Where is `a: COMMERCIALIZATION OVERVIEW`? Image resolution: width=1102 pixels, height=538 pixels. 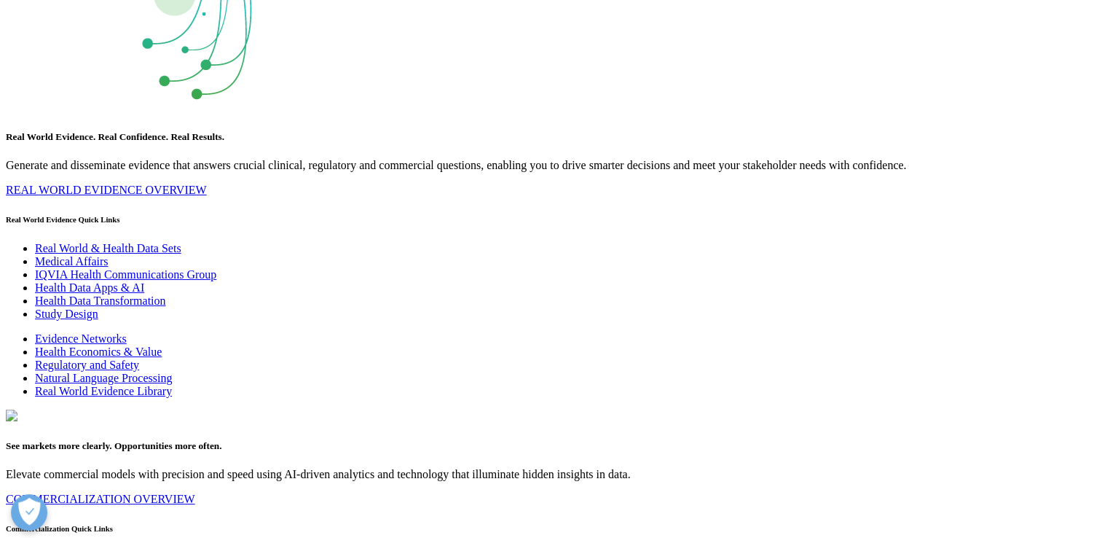
a: COMMERCIALIZATION OVERVIEW is located at coordinates (101, 498).